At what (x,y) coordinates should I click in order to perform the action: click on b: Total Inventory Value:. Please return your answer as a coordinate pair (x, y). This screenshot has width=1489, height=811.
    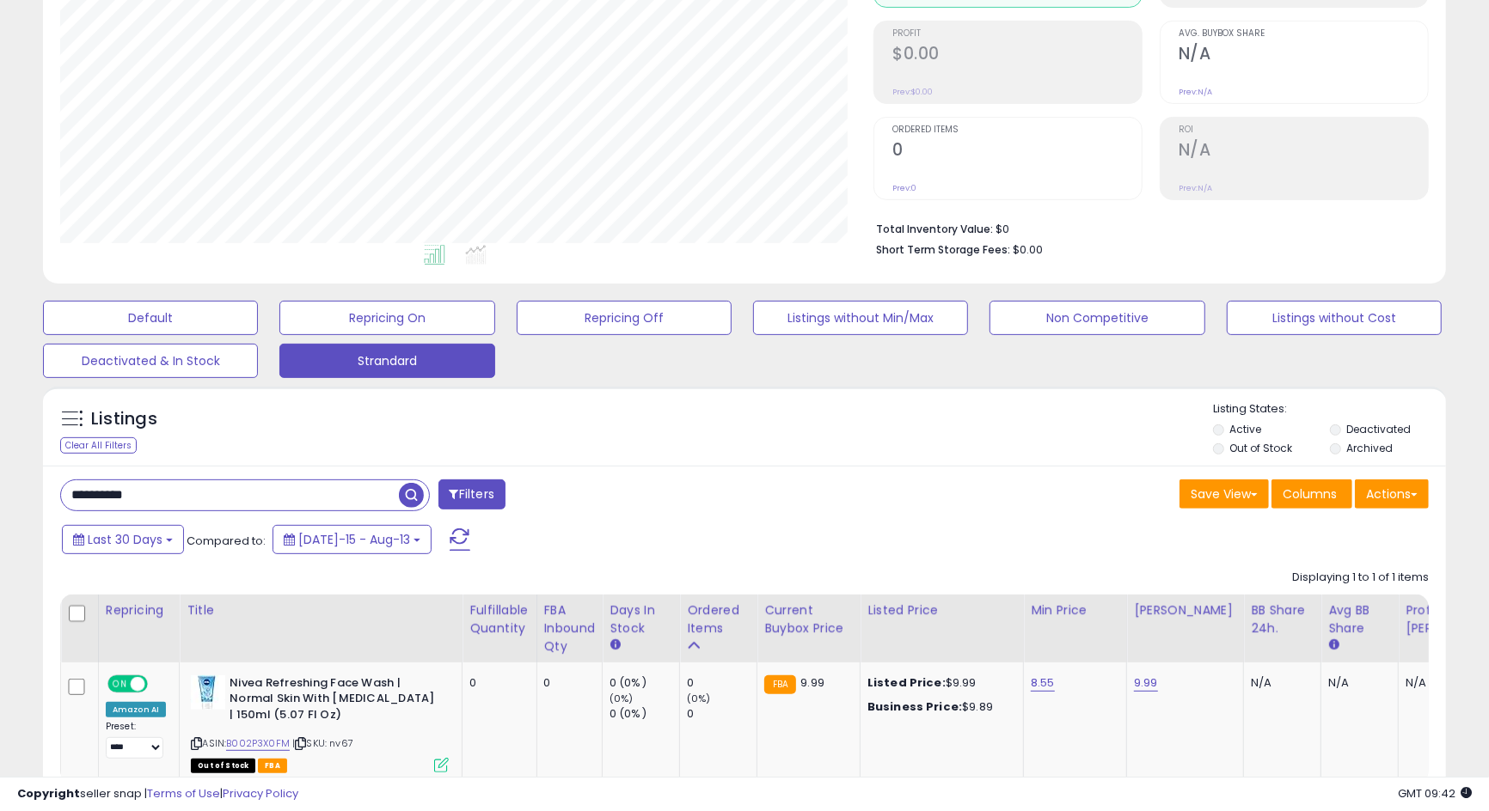
    Looking at the image, I should click on (934, 229).